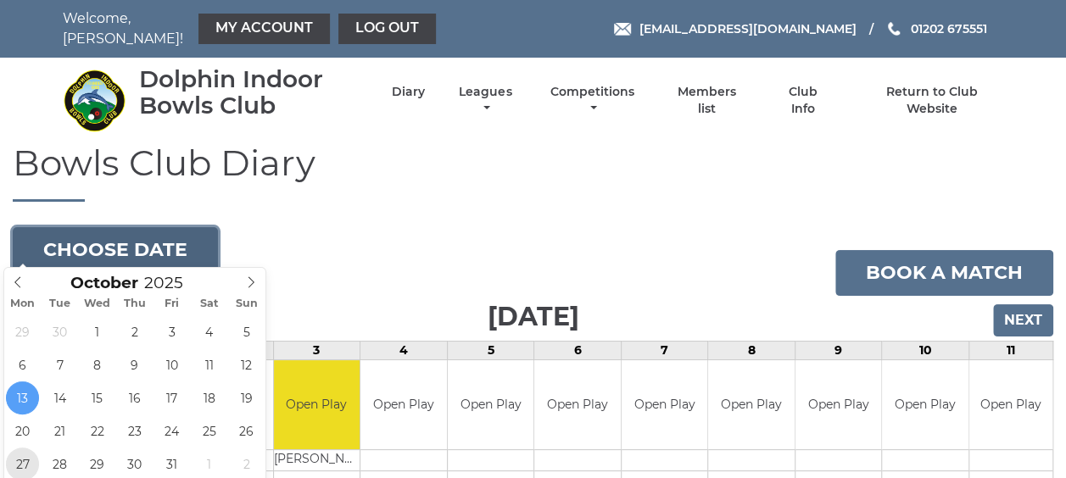 The height and width of the screenshot is (478, 1066). I want to click on td: 10, so click(925, 351).